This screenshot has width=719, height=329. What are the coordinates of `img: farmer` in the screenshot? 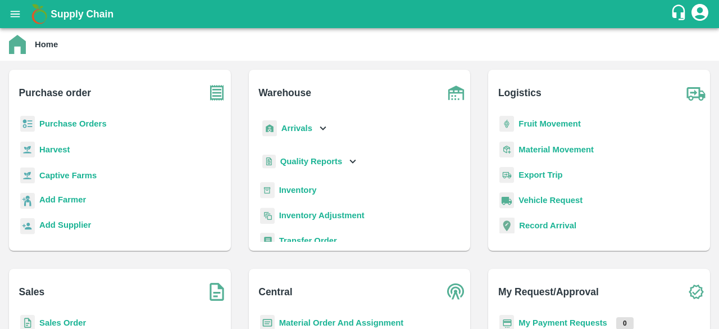 It's located at (28, 201).